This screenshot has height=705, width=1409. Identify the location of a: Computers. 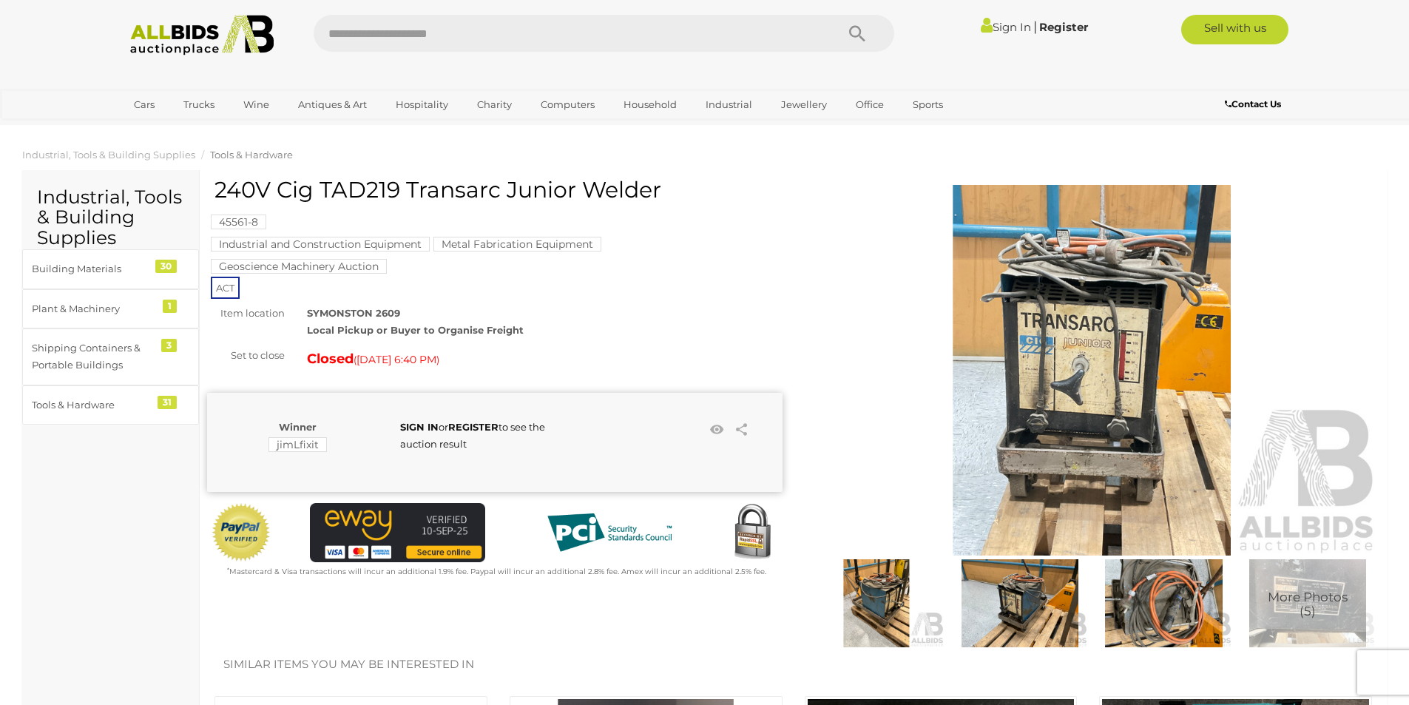
(567, 104).